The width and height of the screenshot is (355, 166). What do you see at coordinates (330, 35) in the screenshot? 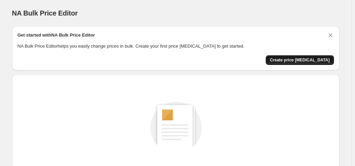
I see `button: Dismiss card` at bounding box center [330, 35].